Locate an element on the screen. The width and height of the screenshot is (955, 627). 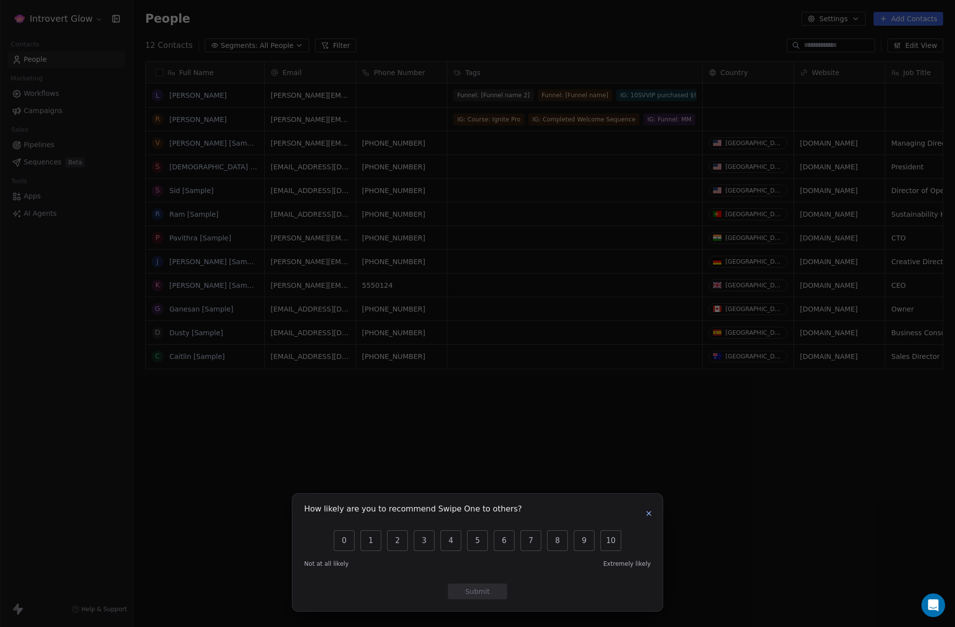
button: 8 is located at coordinates (557, 540).